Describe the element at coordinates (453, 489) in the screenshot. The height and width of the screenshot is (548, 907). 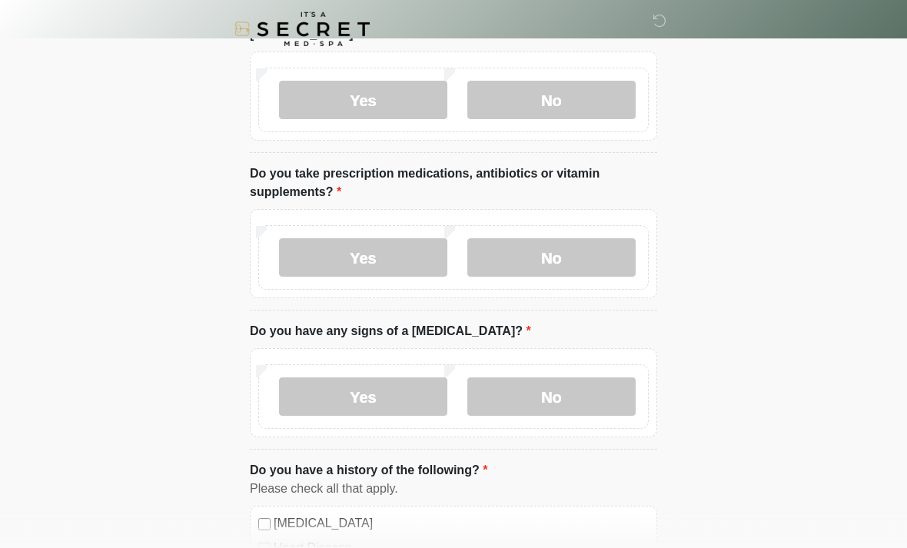
I see `div: Please check all that apply.` at that location.